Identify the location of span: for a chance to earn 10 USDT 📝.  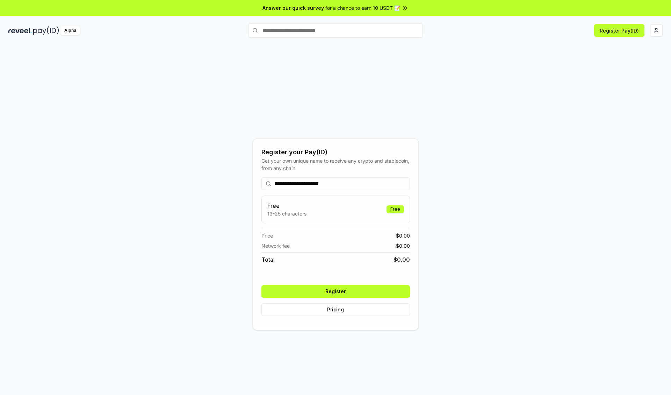
(363, 8).